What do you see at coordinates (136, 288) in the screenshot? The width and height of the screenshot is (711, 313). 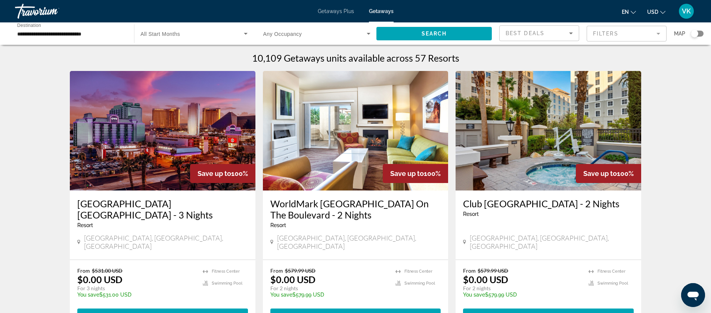 I see `p: For 3 nights` at bounding box center [136, 288].